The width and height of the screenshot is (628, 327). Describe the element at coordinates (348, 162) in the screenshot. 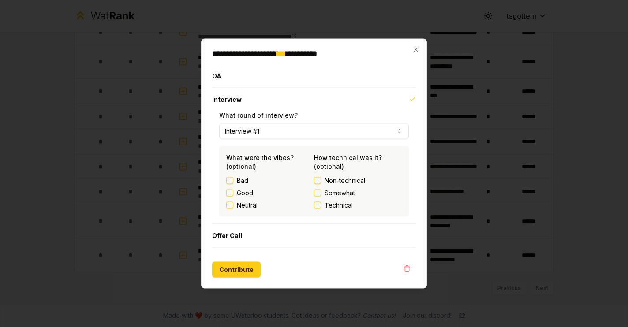

I see `label: How technical was it? (optional)` at that location.